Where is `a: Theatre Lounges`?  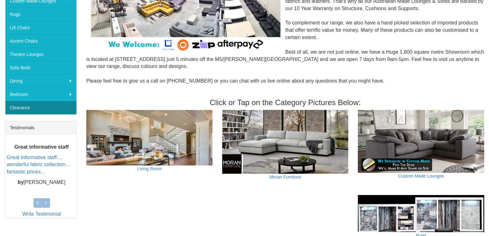
a: Theatre Lounges is located at coordinates (41, 54).